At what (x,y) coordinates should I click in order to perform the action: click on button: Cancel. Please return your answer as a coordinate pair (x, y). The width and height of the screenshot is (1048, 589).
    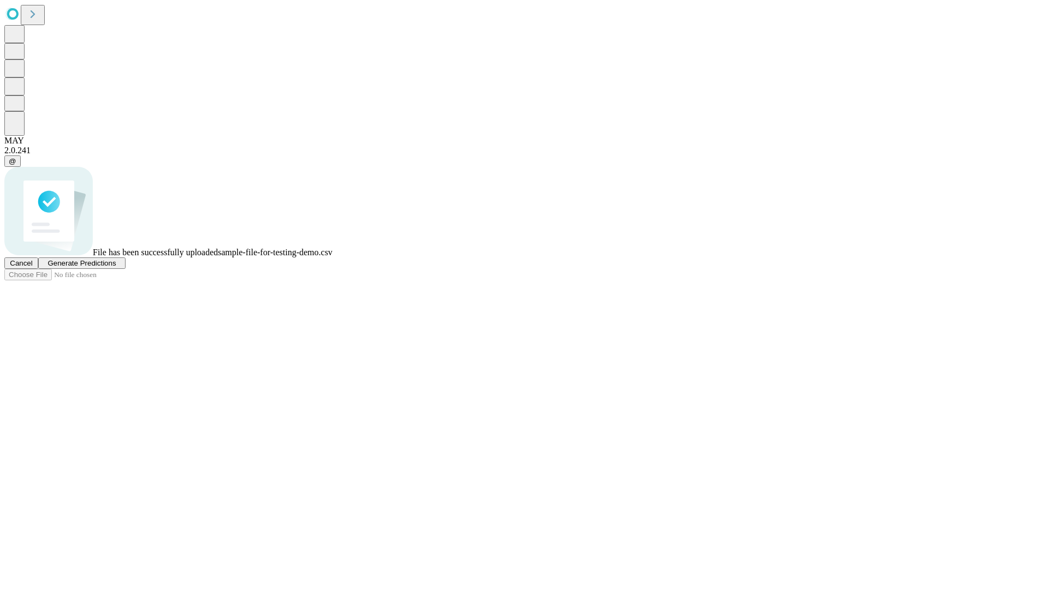
    Looking at the image, I should click on (21, 263).